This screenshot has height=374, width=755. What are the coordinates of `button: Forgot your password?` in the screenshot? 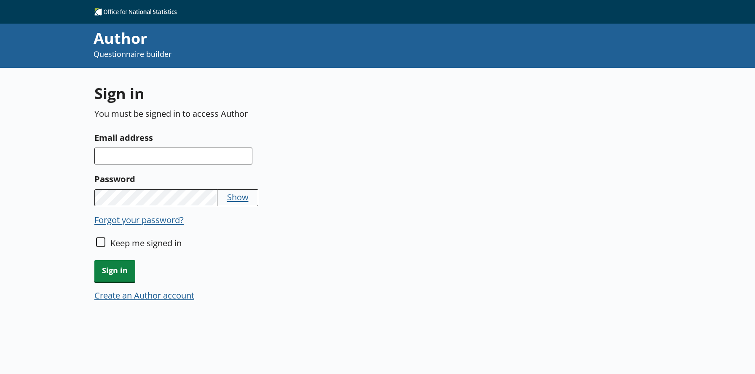 It's located at (139, 220).